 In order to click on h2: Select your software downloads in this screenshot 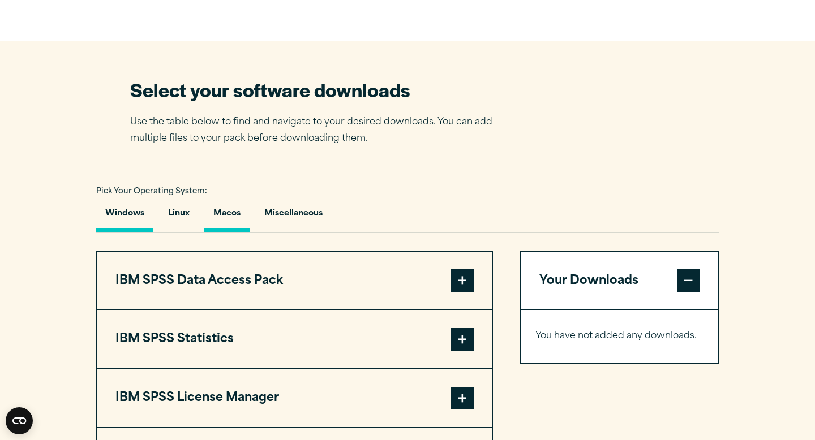, I will do `click(320, 89)`.